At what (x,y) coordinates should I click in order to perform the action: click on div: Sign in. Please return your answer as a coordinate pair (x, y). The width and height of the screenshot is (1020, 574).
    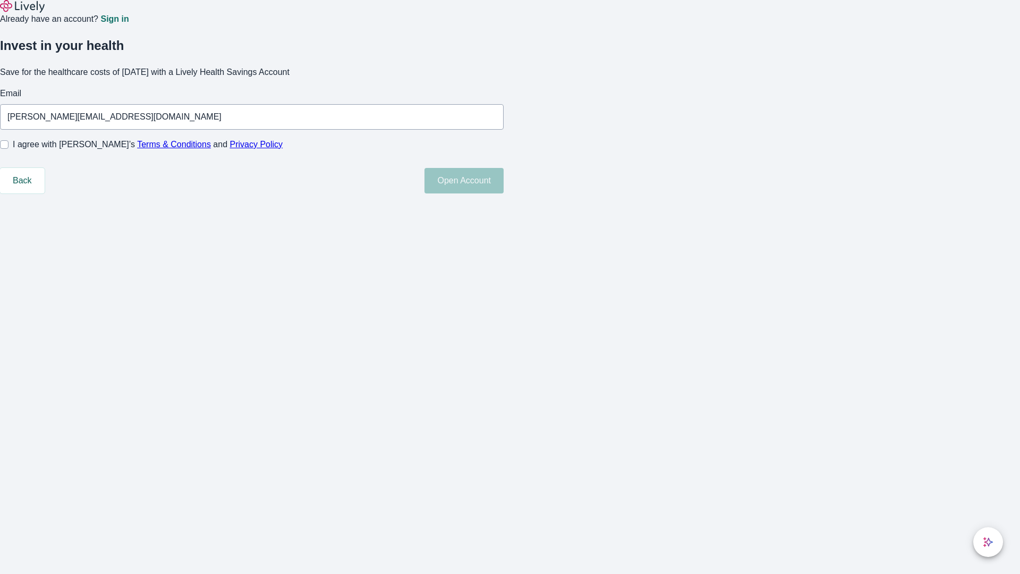
    Looking at the image, I should click on (114, 19).